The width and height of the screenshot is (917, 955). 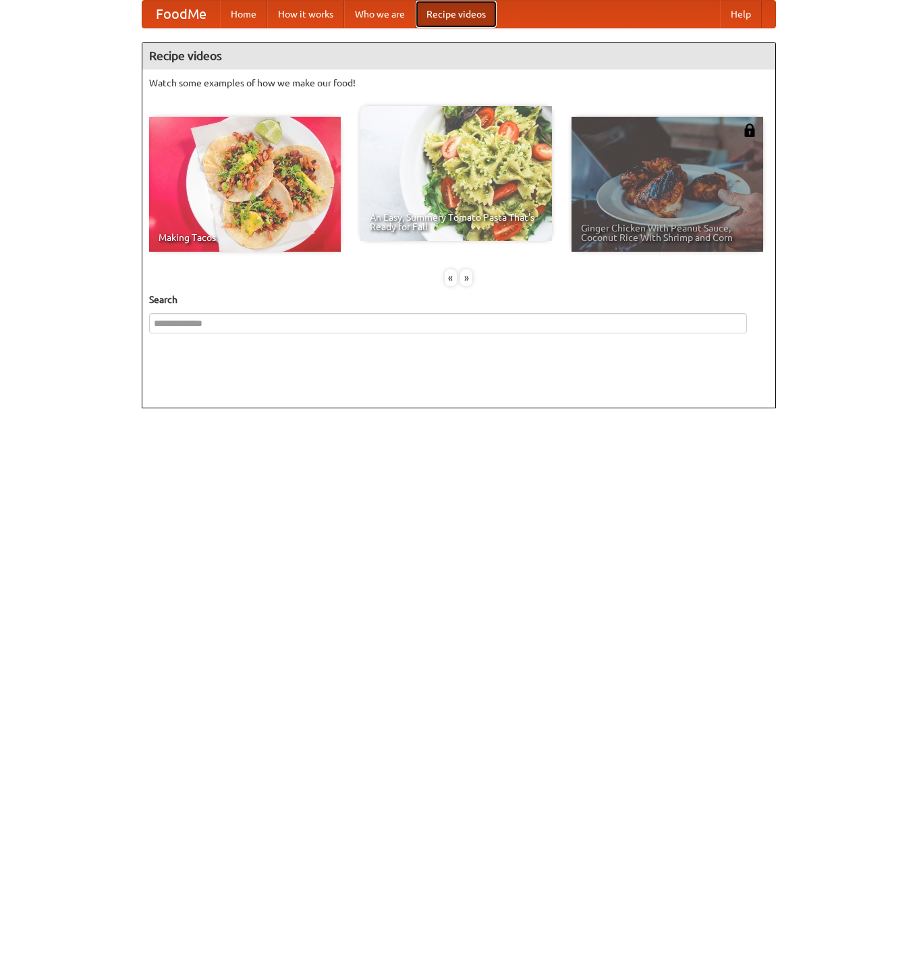 I want to click on img: 483408.png, so click(x=750, y=130).